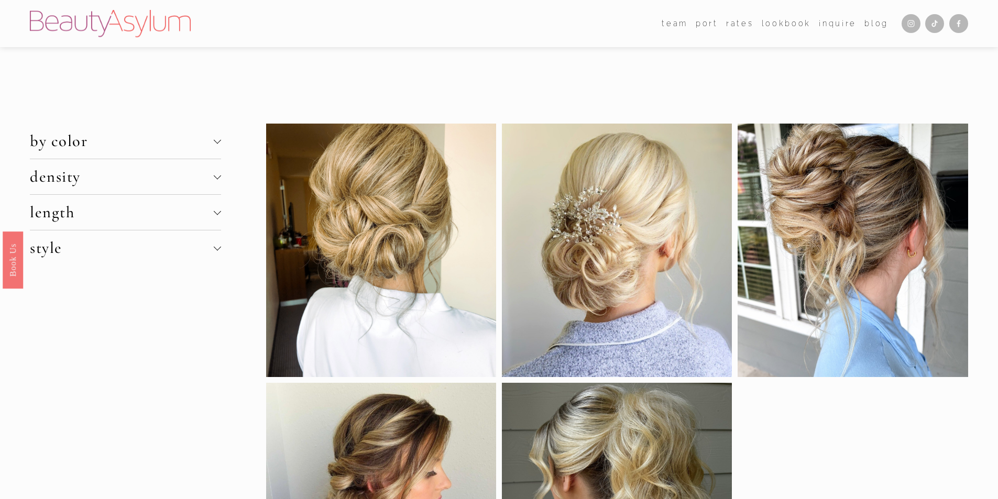 The width and height of the screenshot is (998, 499). Describe the element at coordinates (911, 24) in the screenshot. I see `a: Instagram` at that location.